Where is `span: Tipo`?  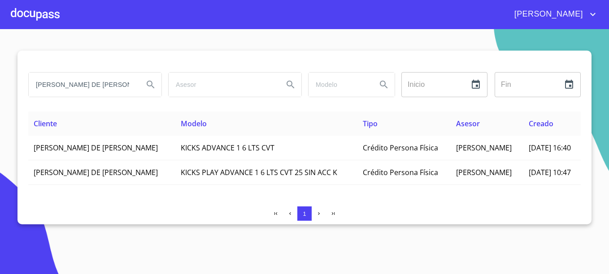 span: Tipo is located at coordinates (370, 124).